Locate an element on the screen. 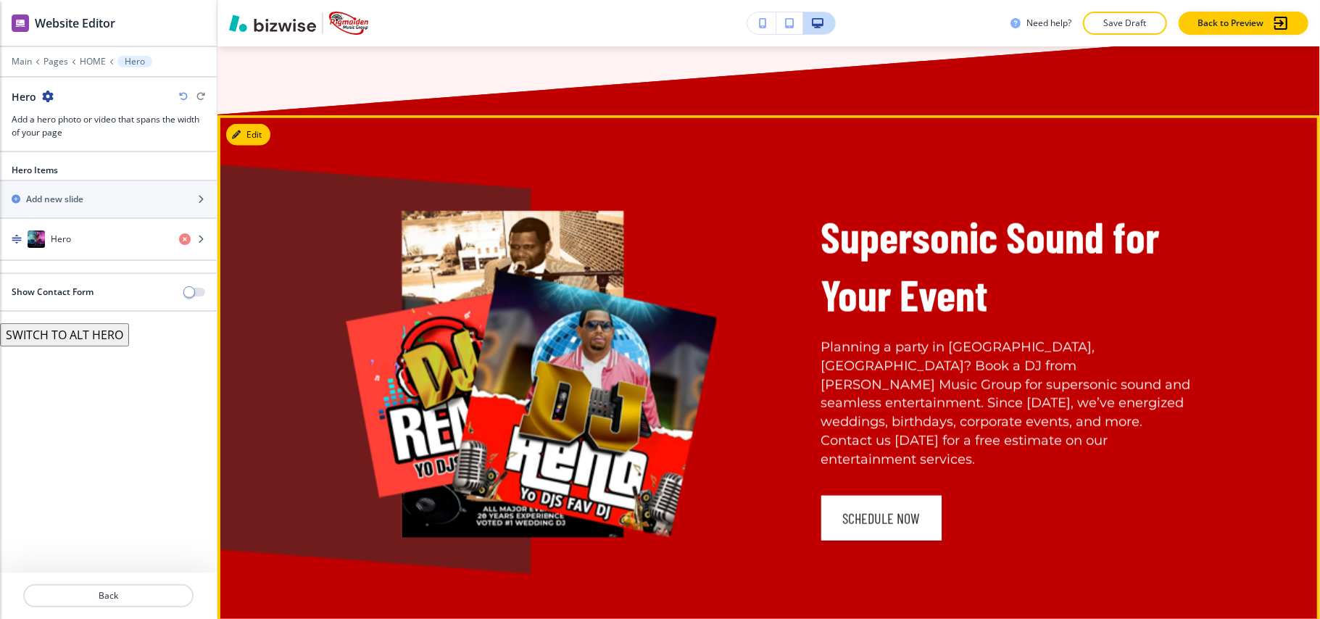 The height and width of the screenshot is (619, 1320). button: SCHEDULE NOW is located at coordinates (881, 518).